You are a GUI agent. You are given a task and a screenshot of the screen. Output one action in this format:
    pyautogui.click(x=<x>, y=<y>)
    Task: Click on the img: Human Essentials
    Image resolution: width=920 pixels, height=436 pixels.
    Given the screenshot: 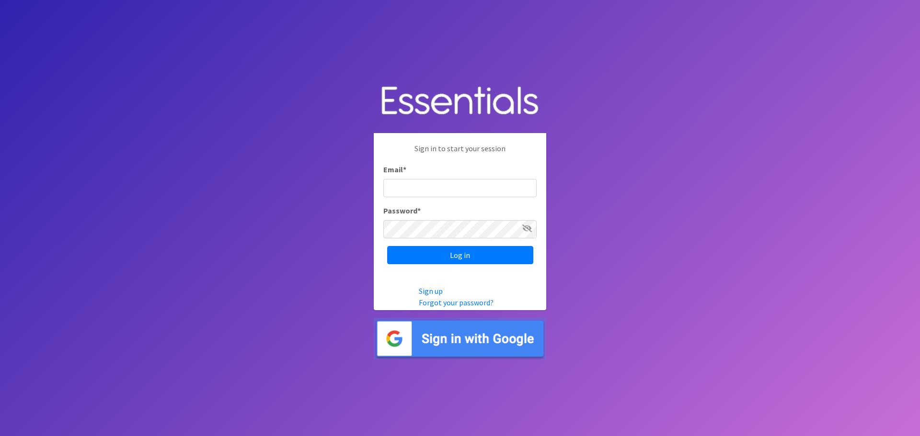 What is the action you would take?
    pyautogui.click(x=460, y=101)
    